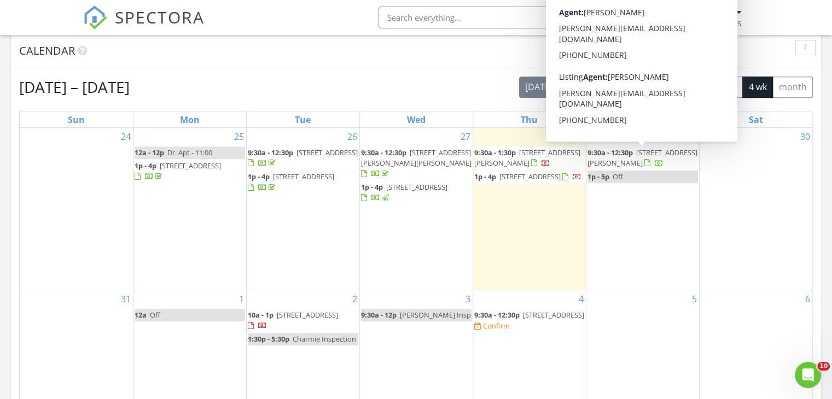 This screenshot has width=832, height=399. Describe the element at coordinates (689, 23) in the screenshot. I see `div: Hilltop Home Inspections` at that location.